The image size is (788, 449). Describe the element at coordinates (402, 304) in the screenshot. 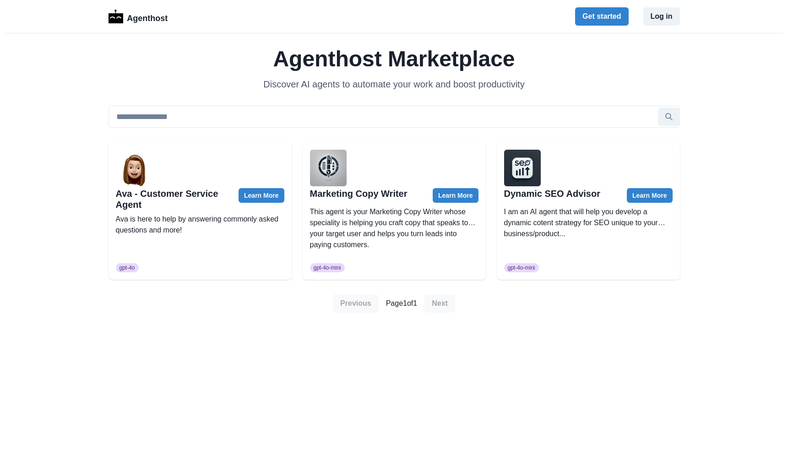

I see `p: Page 1 of 1` at that location.